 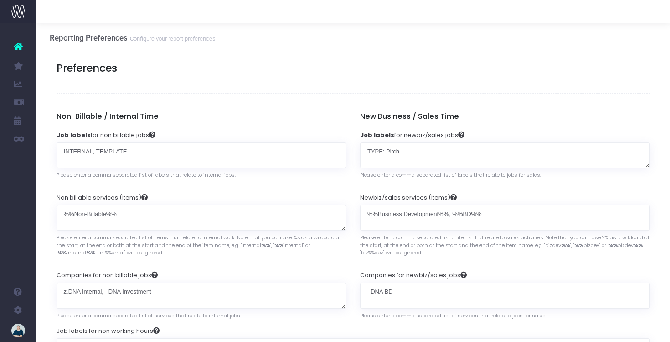 I want to click on textarea: INTERNAL, TEMPLATE, so click(x=202, y=155).